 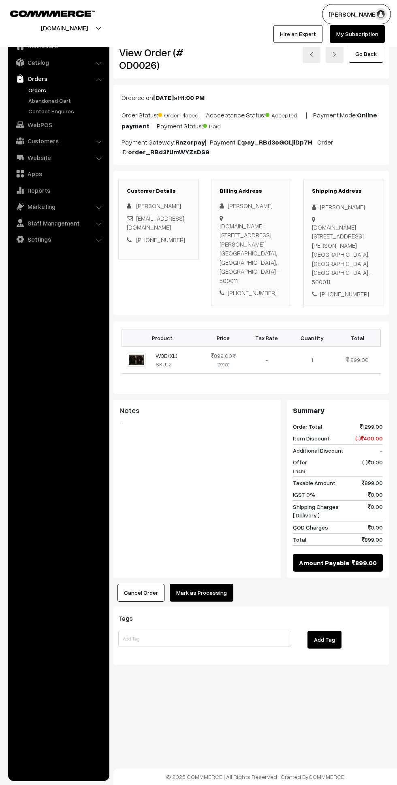 What do you see at coordinates (58, 141) in the screenshot?
I see `a: Customers` at bounding box center [58, 141].